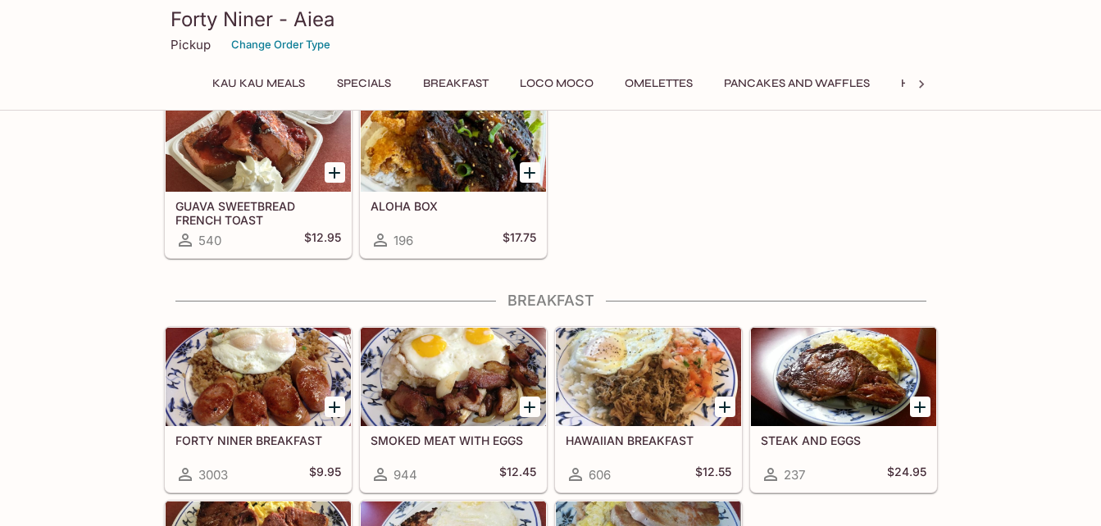 This screenshot has width=1101, height=526. Describe the element at coordinates (453, 440) in the screenshot. I see `h5: SMOKED MEAT WITH EGGS` at that location.